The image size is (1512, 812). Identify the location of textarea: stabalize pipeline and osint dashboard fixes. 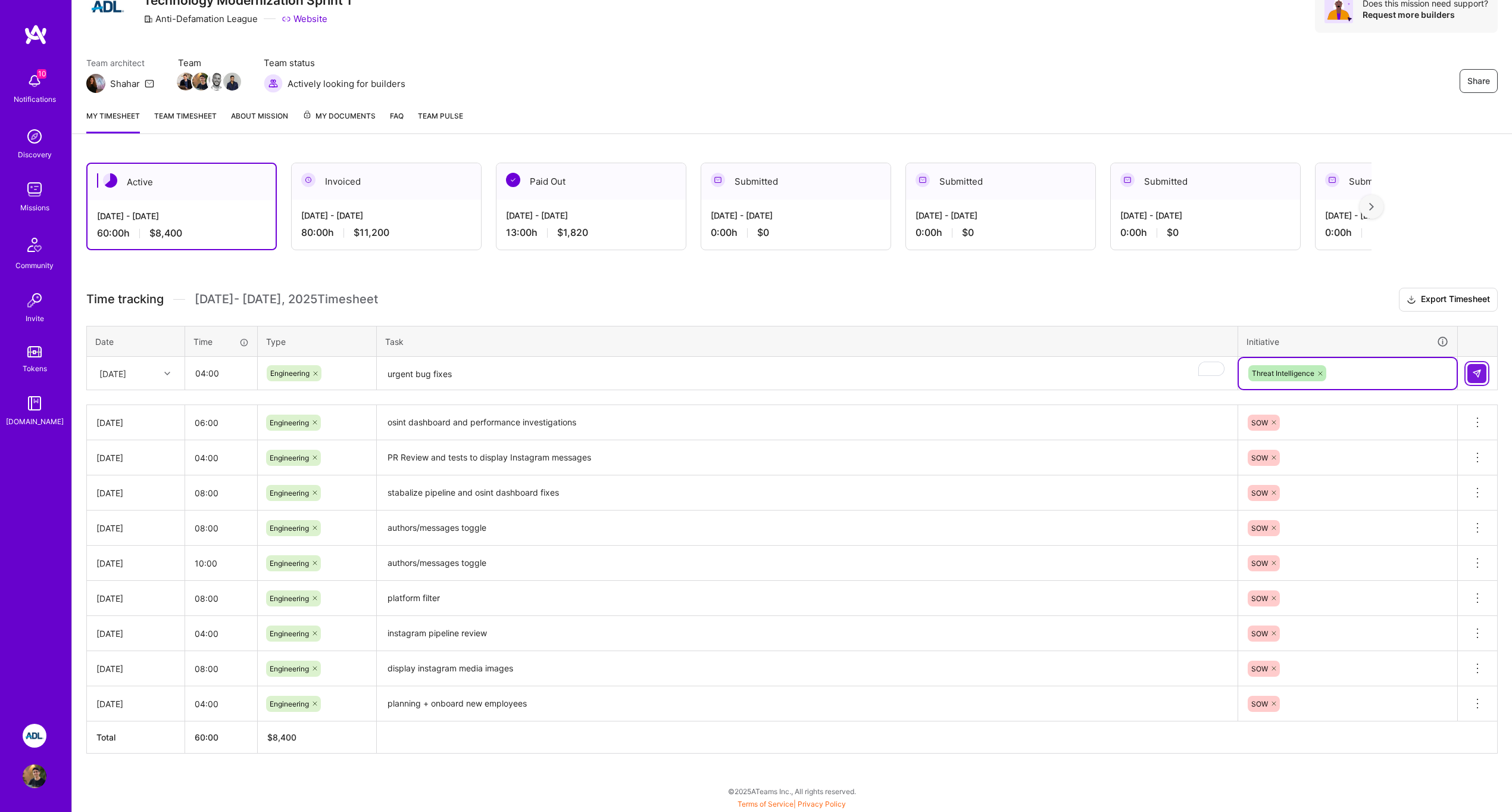
(807, 492).